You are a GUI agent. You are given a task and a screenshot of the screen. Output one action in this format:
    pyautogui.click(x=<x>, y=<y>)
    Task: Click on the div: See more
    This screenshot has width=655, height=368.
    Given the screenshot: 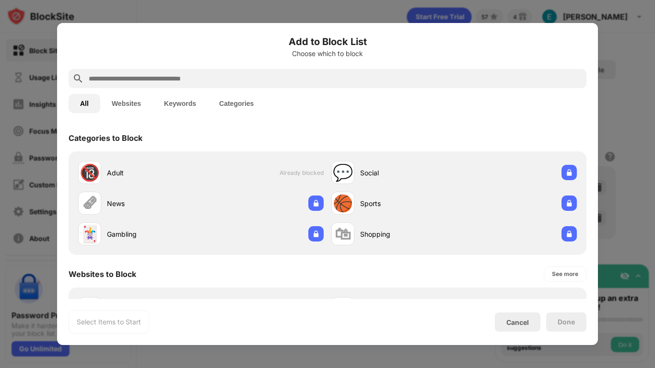 What is the action you would take?
    pyautogui.click(x=565, y=274)
    